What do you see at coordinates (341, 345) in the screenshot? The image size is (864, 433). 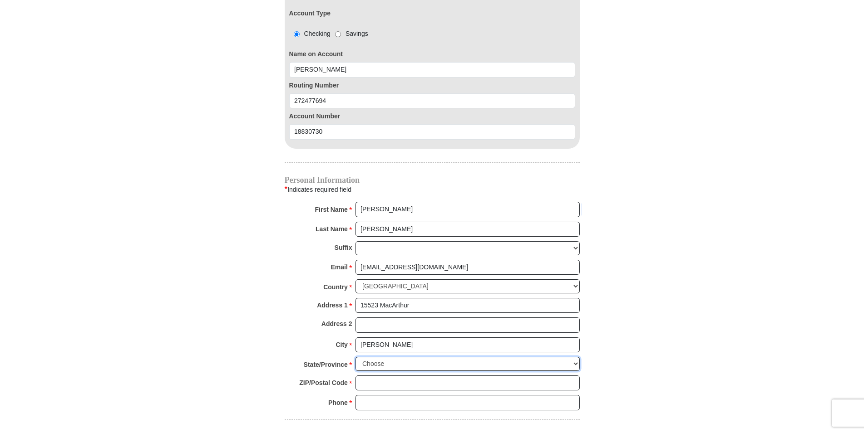 I see `strong: City` at bounding box center [341, 345].